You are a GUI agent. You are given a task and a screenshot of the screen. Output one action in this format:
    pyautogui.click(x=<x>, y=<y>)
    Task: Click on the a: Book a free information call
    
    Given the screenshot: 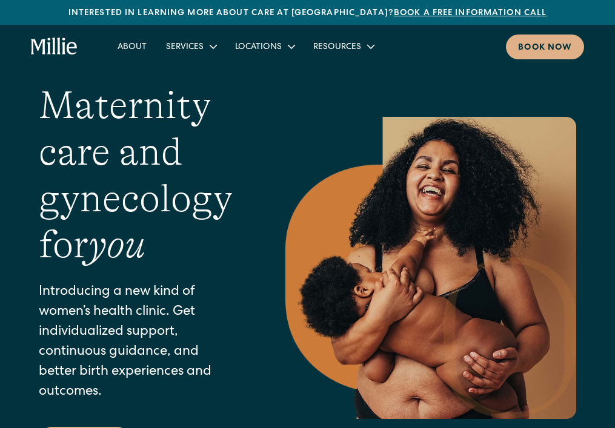 What is the action you would take?
    pyautogui.click(x=470, y=13)
    